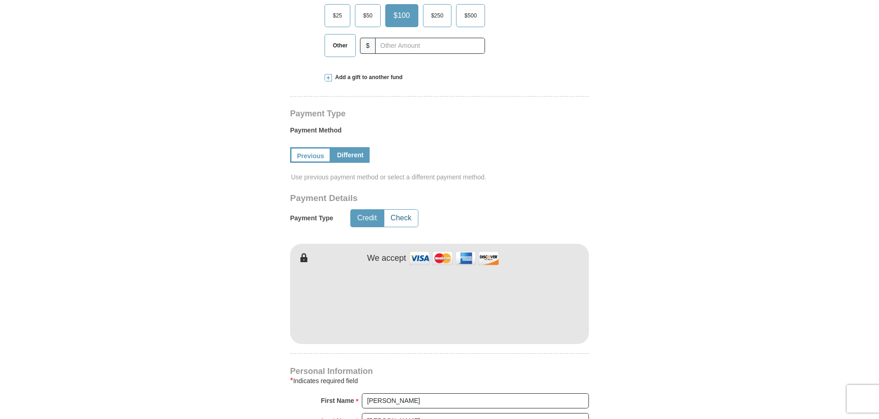 This screenshot has width=879, height=419. I want to click on a: Previous, so click(310, 155).